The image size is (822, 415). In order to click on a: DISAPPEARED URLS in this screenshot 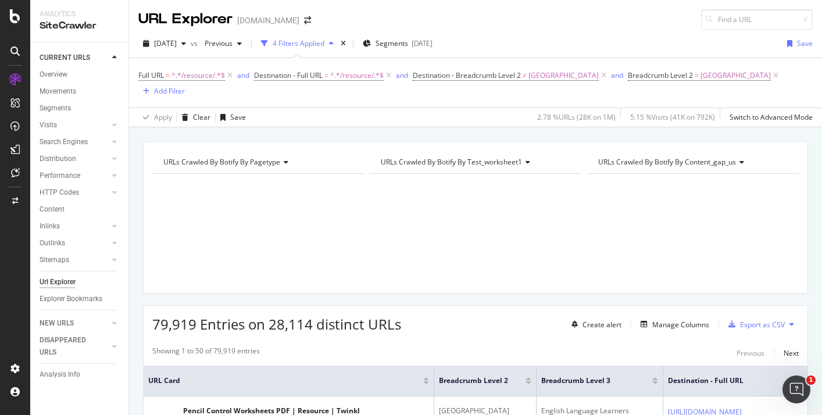, I will do `click(74, 346)`.